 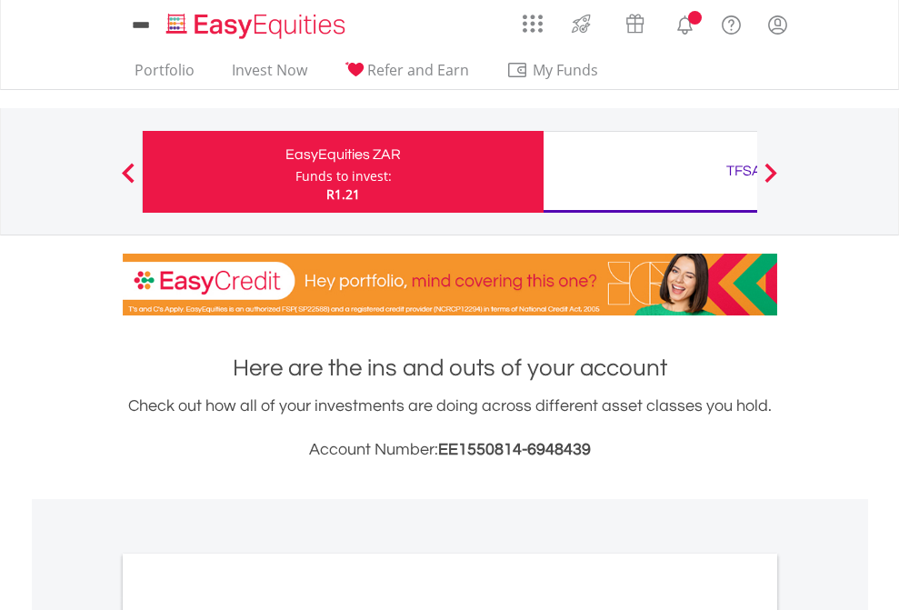 I want to click on a: FAQ's and Support, so click(x=731, y=23).